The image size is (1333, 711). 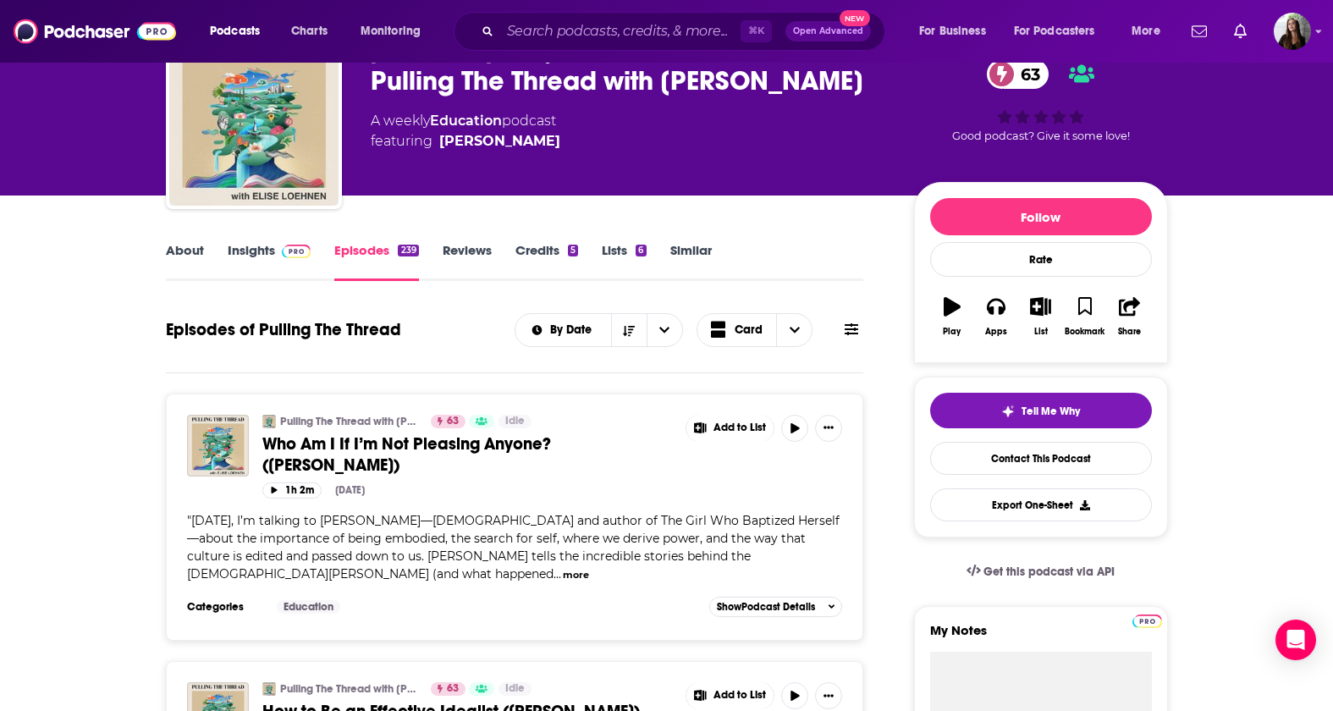 I want to click on img: Who Am I If I’m Not Pleasing Anyone? (Meggan Watterson), so click(x=218, y=445).